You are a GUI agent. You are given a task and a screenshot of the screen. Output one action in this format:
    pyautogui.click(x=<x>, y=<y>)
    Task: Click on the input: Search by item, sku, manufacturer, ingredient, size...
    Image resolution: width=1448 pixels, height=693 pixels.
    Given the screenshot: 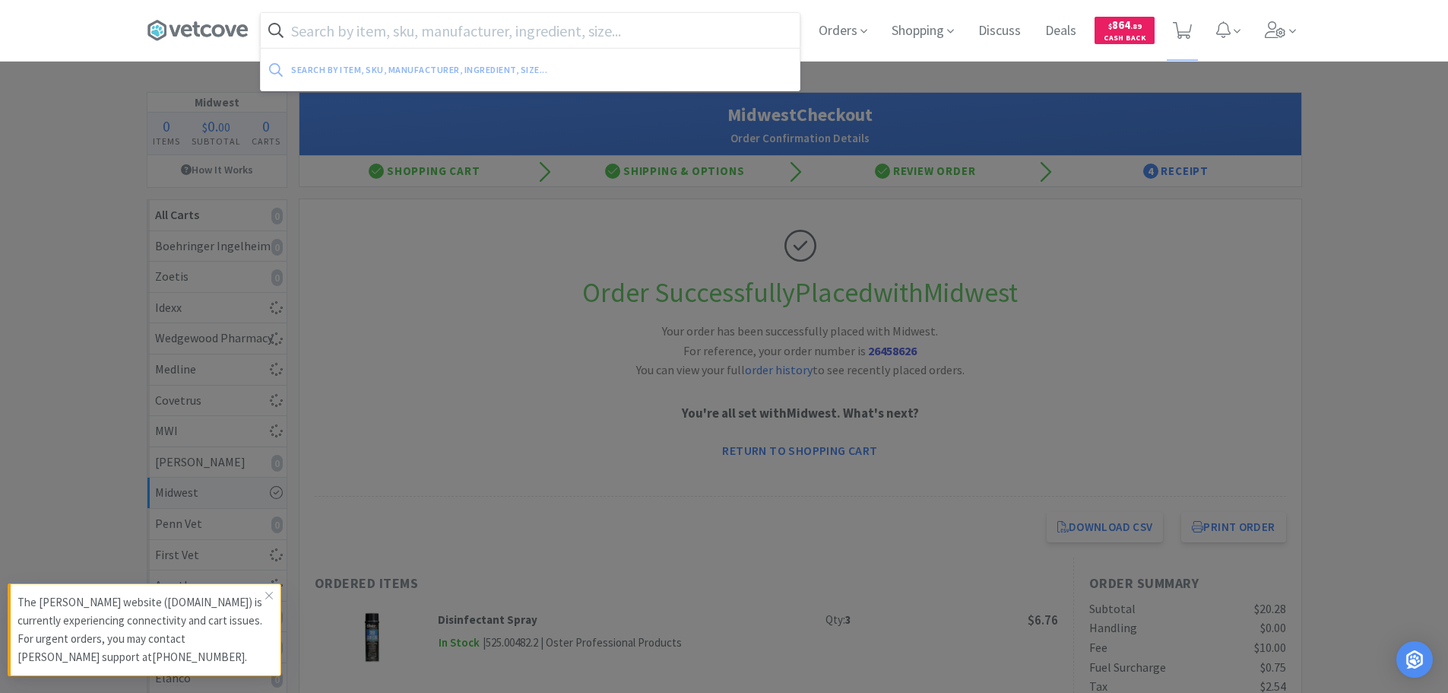 What is the action you would take?
    pyautogui.click(x=530, y=30)
    